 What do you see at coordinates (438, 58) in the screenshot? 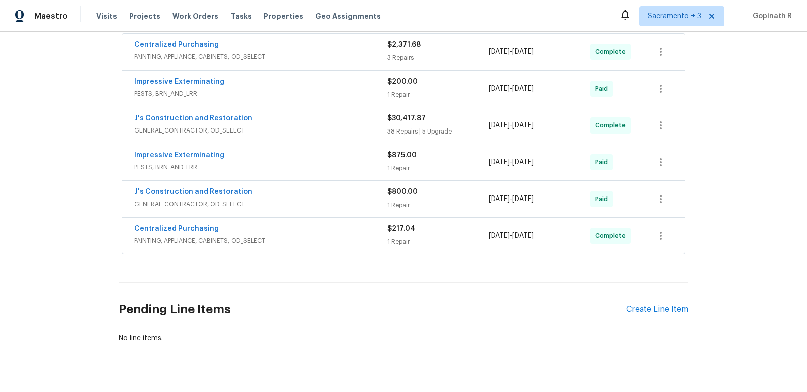
I see `div: 3 Repairs` at bounding box center [438, 58].